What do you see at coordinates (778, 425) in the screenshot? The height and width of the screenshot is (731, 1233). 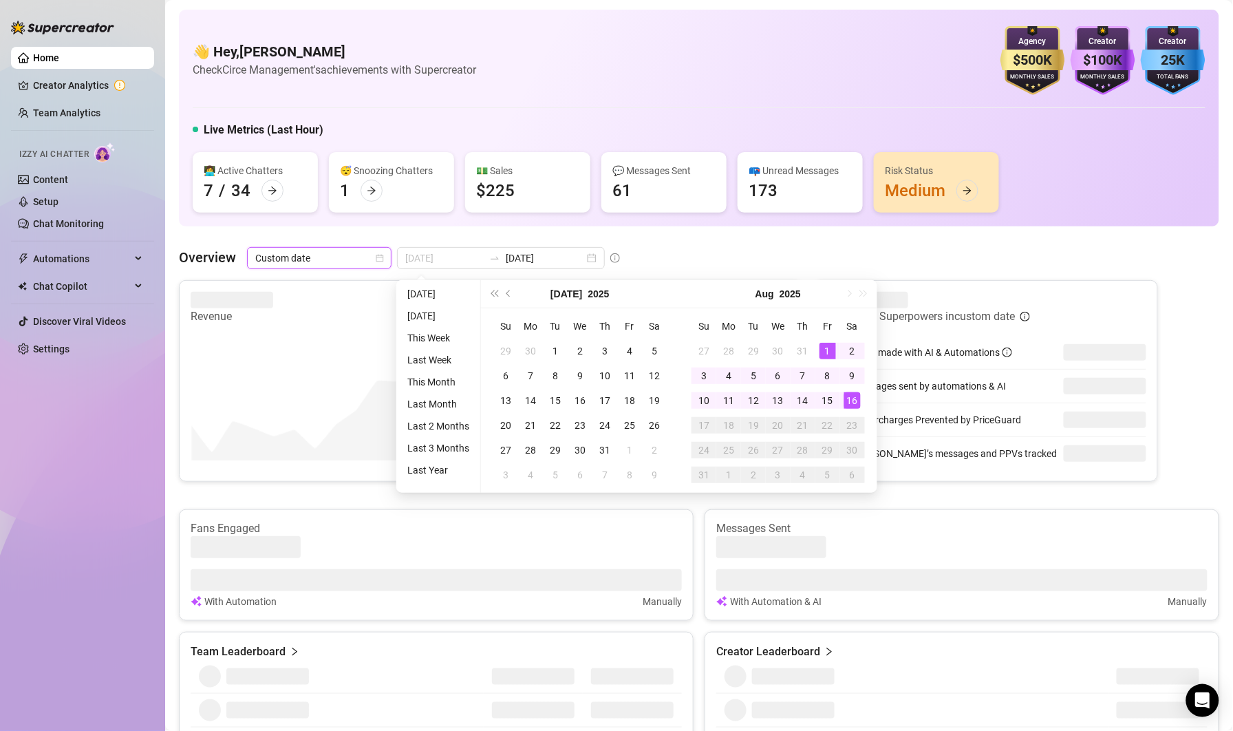 I see `td: 2025-08-20` at bounding box center [778, 425].